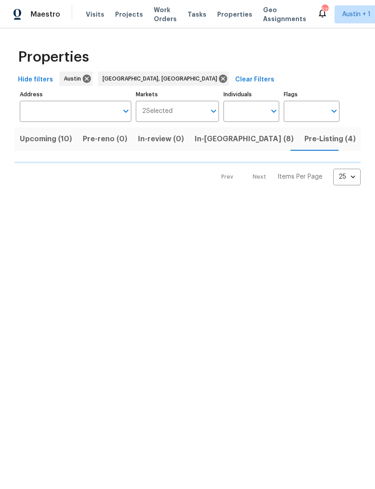 This screenshot has width=375, height=489. What do you see at coordinates (255, 80) in the screenshot?
I see `span: Clear Filters` at bounding box center [255, 80].